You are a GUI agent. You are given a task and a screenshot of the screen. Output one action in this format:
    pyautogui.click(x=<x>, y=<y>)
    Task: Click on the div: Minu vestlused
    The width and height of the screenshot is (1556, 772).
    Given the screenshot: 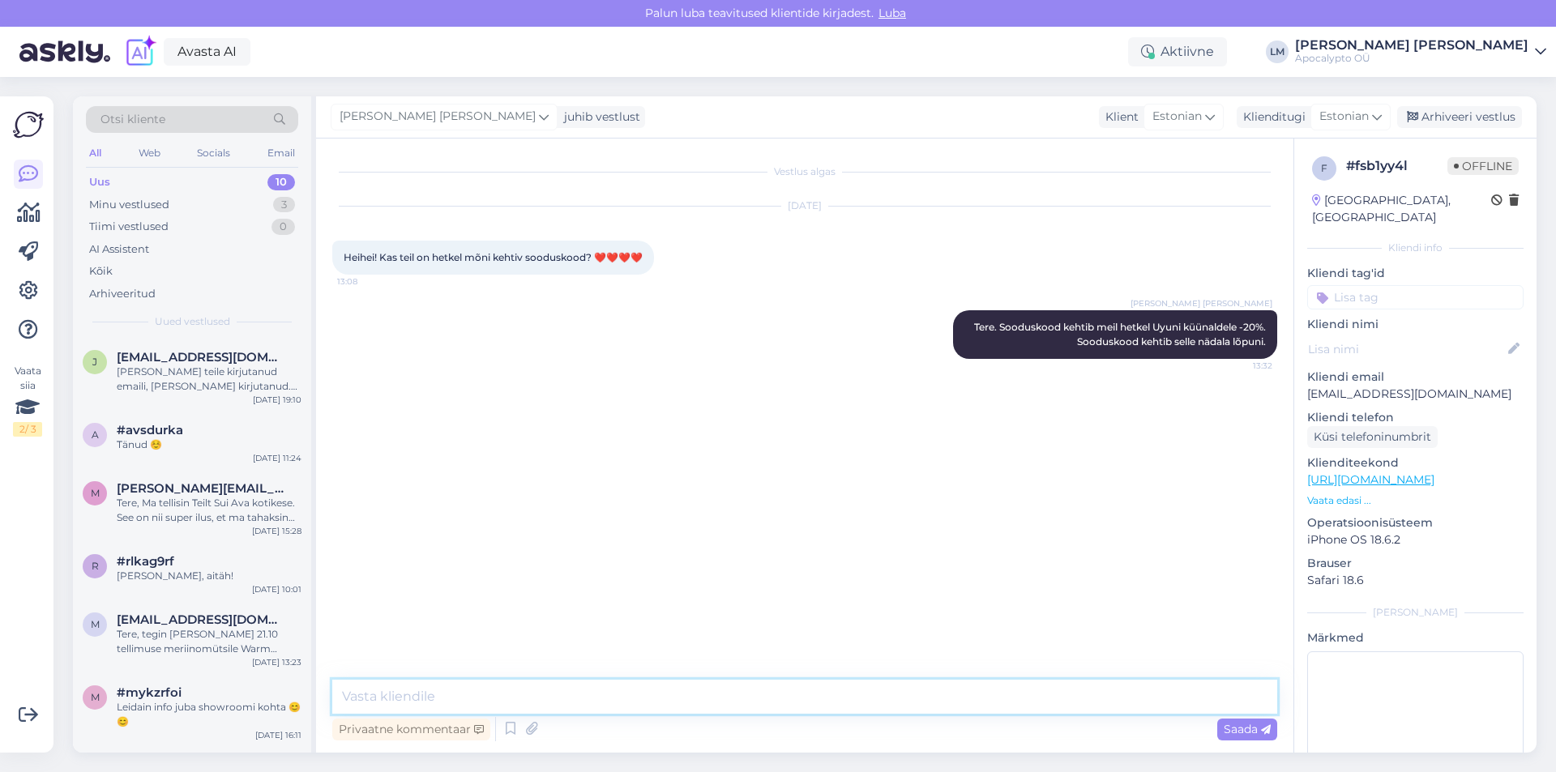 What is the action you would take?
    pyautogui.click(x=129, y=205)
    